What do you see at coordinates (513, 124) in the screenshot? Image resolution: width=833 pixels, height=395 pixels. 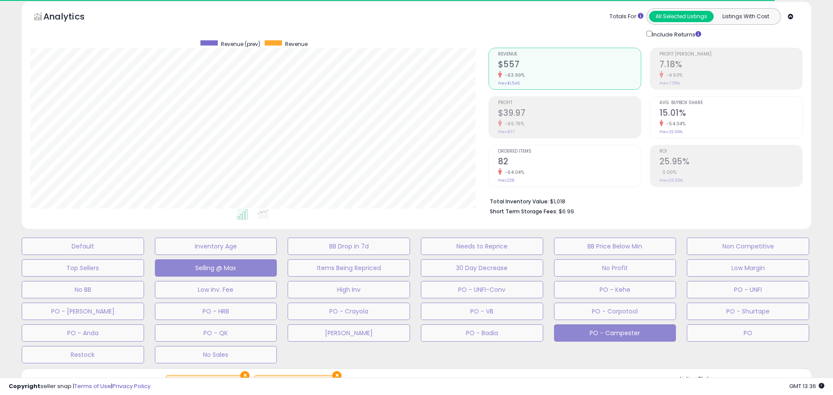 I see `small: -65.76%` at bounding box center [513, 124].